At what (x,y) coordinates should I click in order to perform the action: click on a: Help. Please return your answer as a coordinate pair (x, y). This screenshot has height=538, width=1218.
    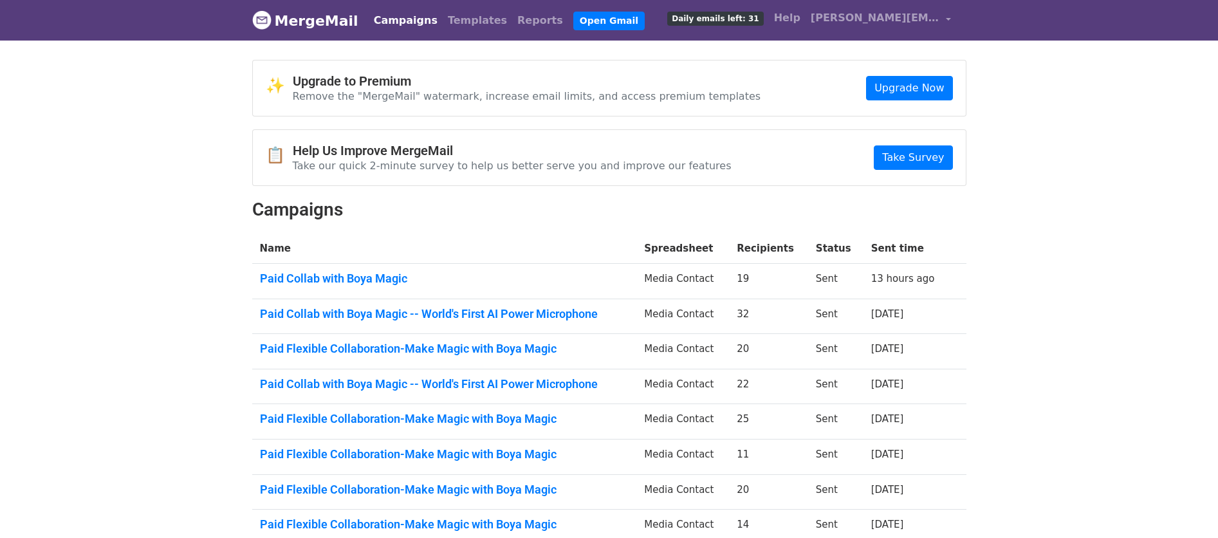
    Looking at the image, I should click on (787, 18).